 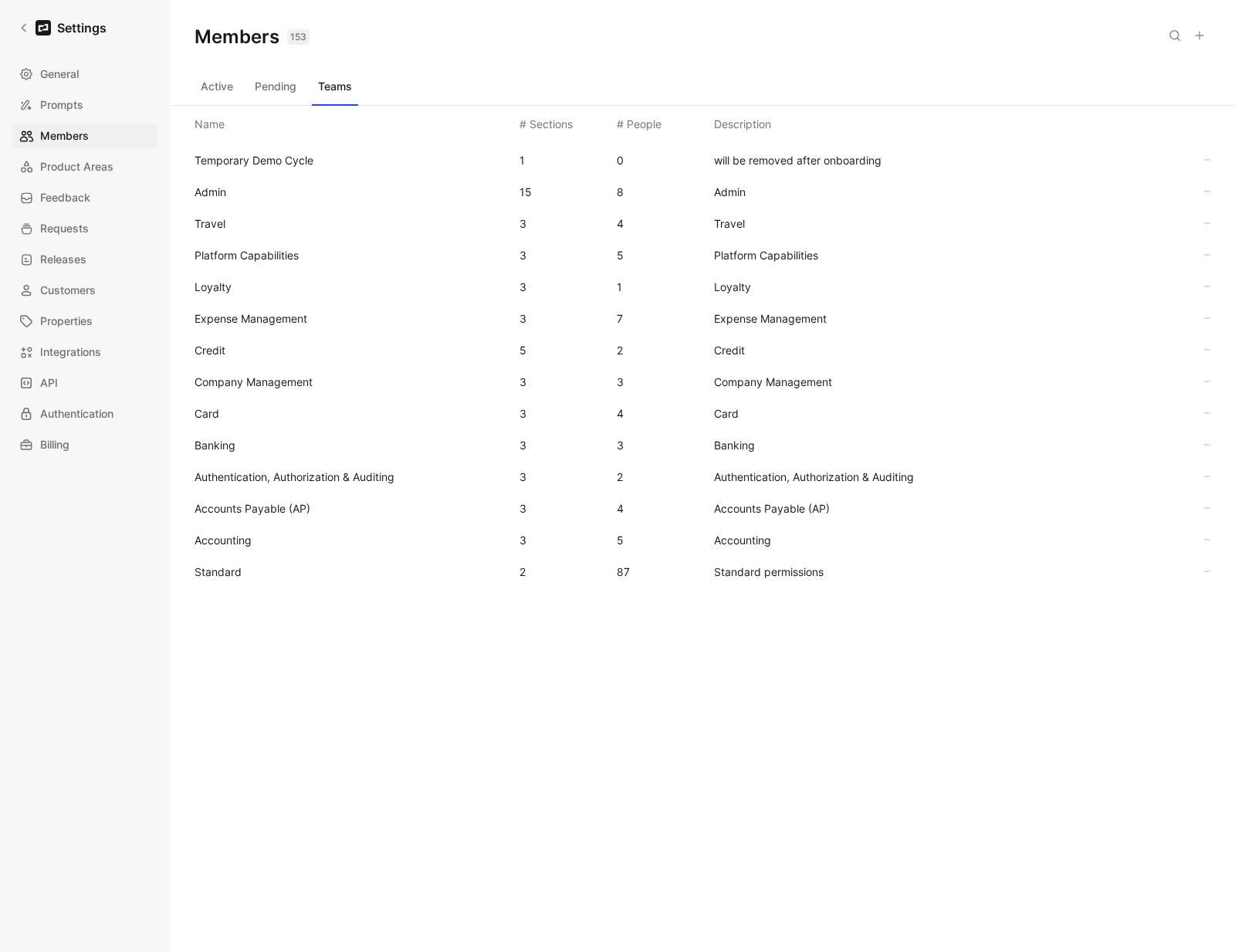 I want to click on span: API, so click(x=48, y=383).